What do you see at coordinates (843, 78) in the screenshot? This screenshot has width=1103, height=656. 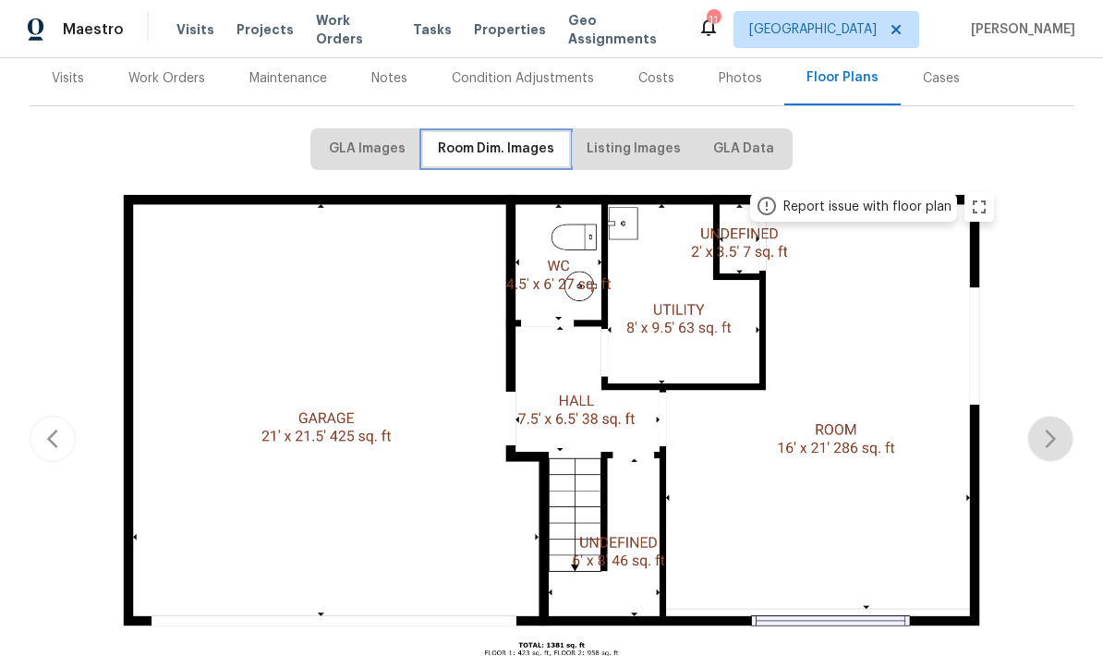 I see `div: Floor Plans` at bounding box center [843, 78].